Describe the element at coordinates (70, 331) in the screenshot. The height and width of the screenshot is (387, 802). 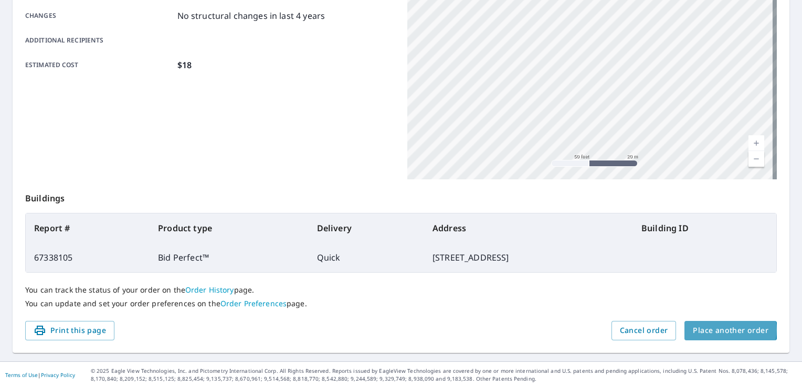
I see `span: Print this page` at that location.